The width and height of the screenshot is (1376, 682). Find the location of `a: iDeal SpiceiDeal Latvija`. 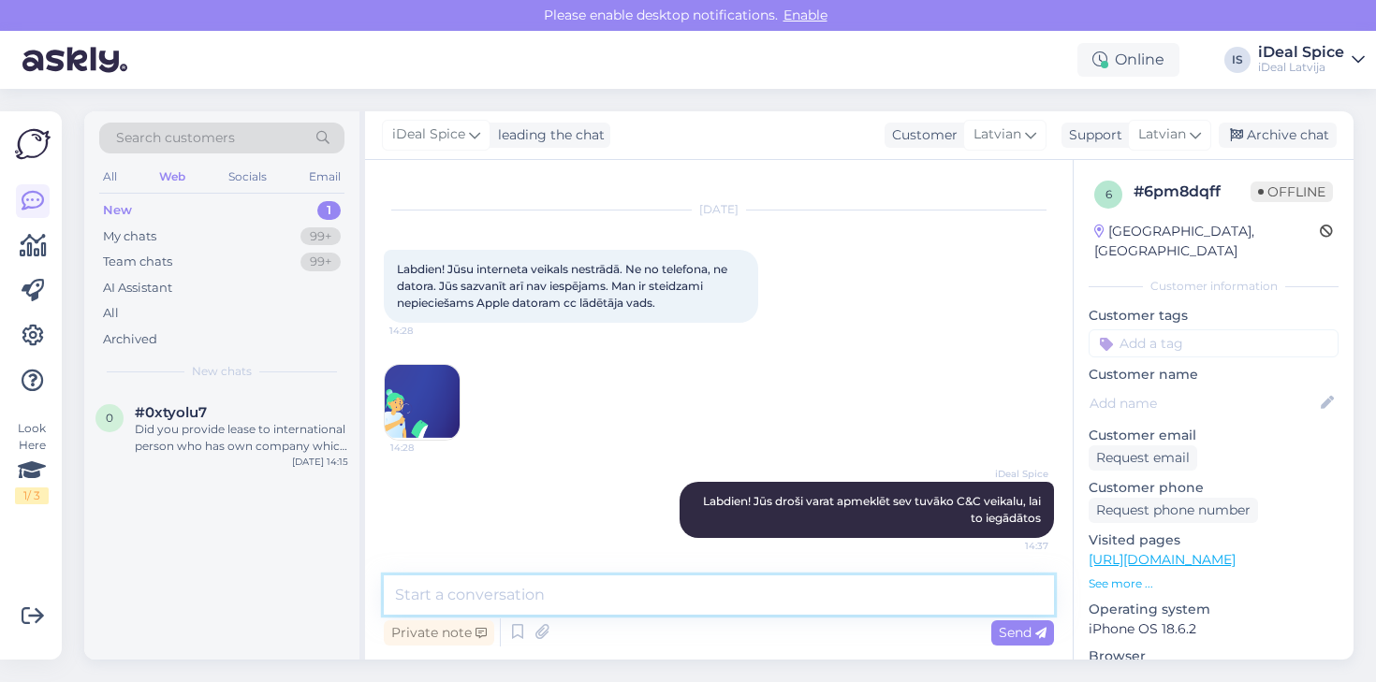

a: iDeal SpiceiDeal Latvija is located at coordinates (1311, 60).